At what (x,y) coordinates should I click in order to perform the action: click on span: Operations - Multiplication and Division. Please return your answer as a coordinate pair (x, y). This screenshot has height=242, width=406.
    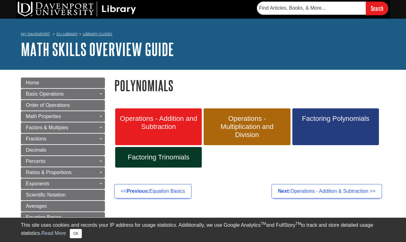
    Looking at the image, I should click on (247, 127).